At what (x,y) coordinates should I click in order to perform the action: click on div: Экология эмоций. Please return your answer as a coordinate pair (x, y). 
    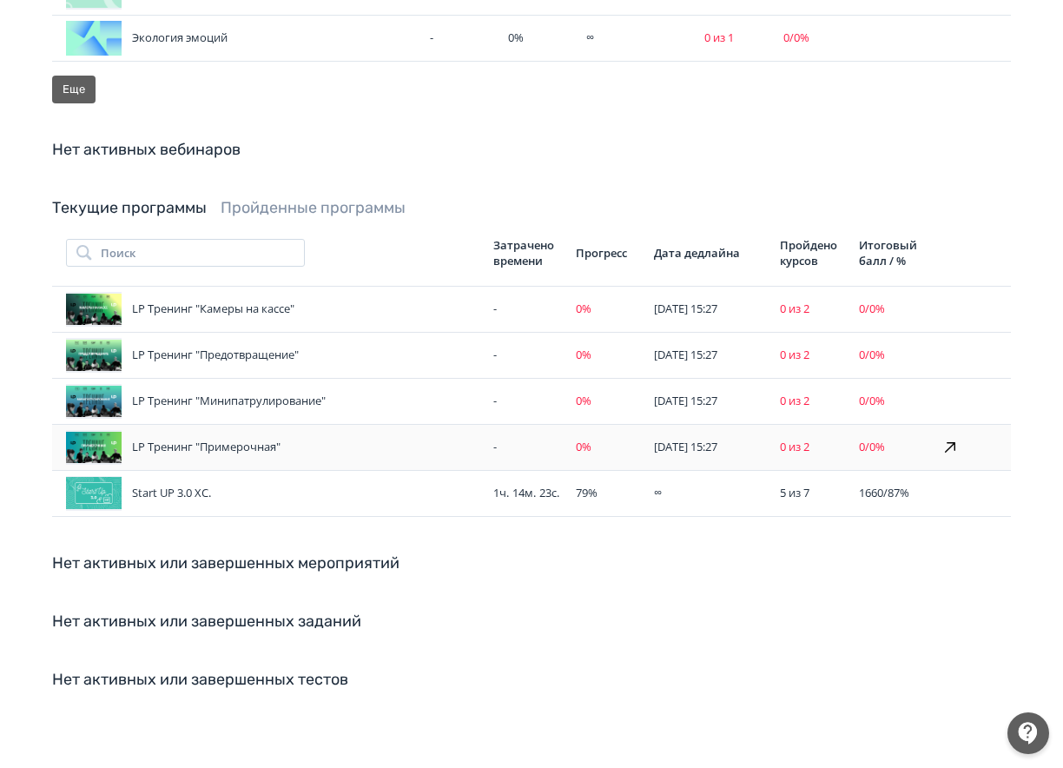
    Looking at the image, I should click on (241, 38).